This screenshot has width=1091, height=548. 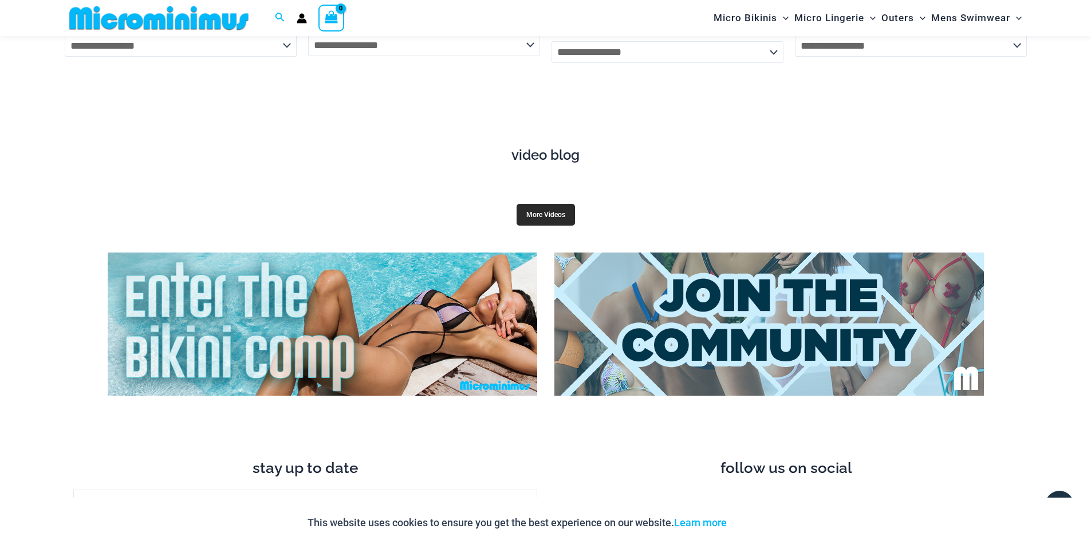 What do you see at coordinates (546, 155) in the screenshot?
I see `h4: video blog` at bounding box center [546, 155].